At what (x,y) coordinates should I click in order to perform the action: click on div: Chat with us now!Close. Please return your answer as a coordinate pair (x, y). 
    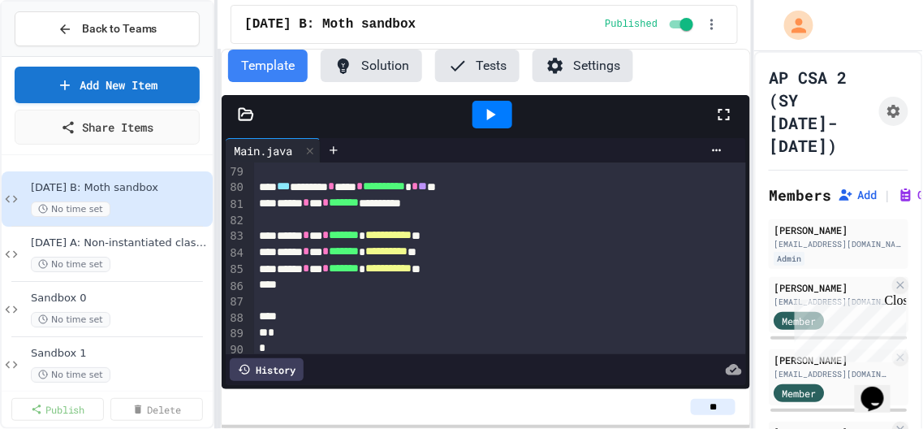
    Looking at the image, I should click on (59, 54).